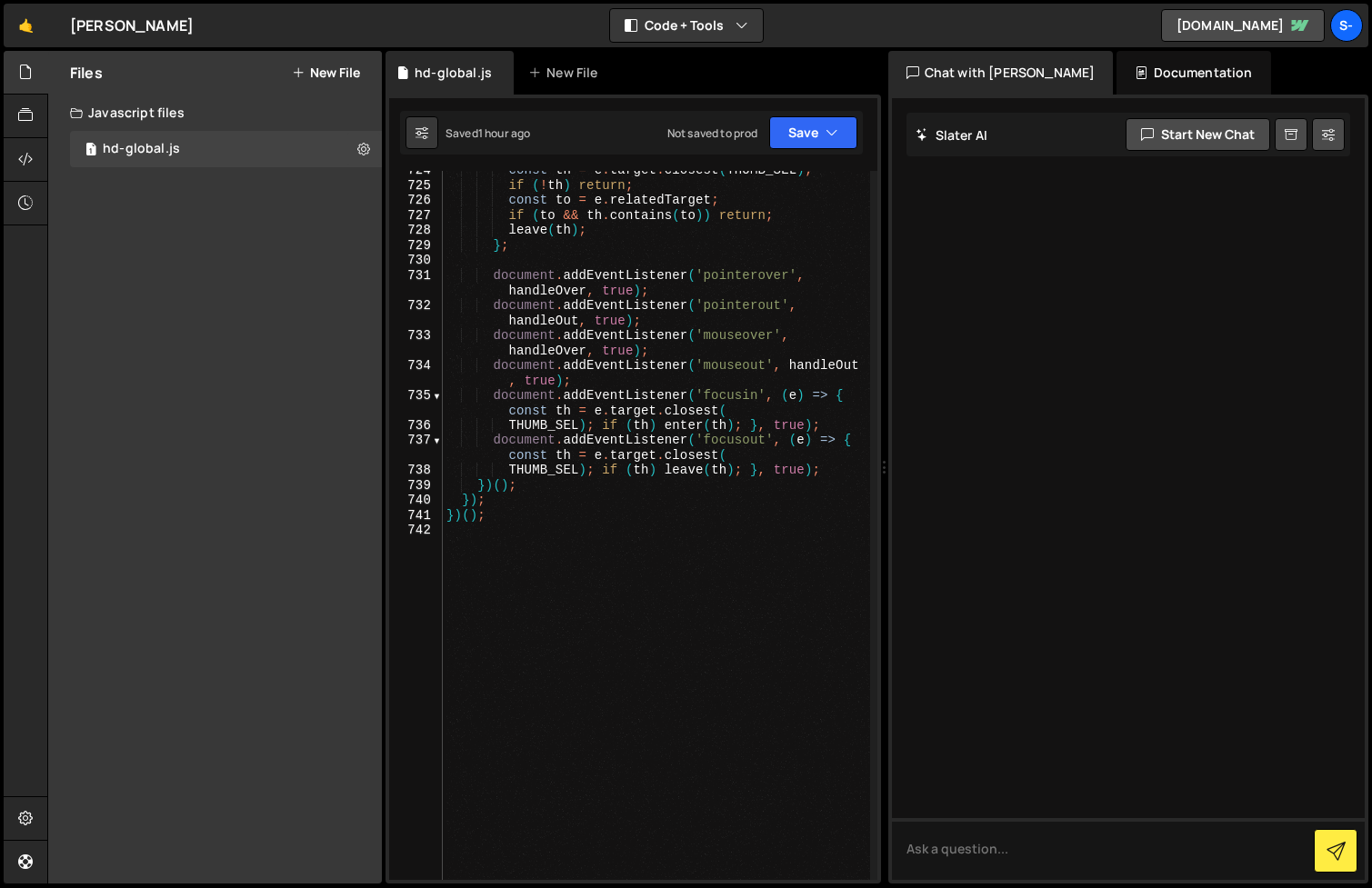  I want to click on div: Documentation, so click(1193, 73).